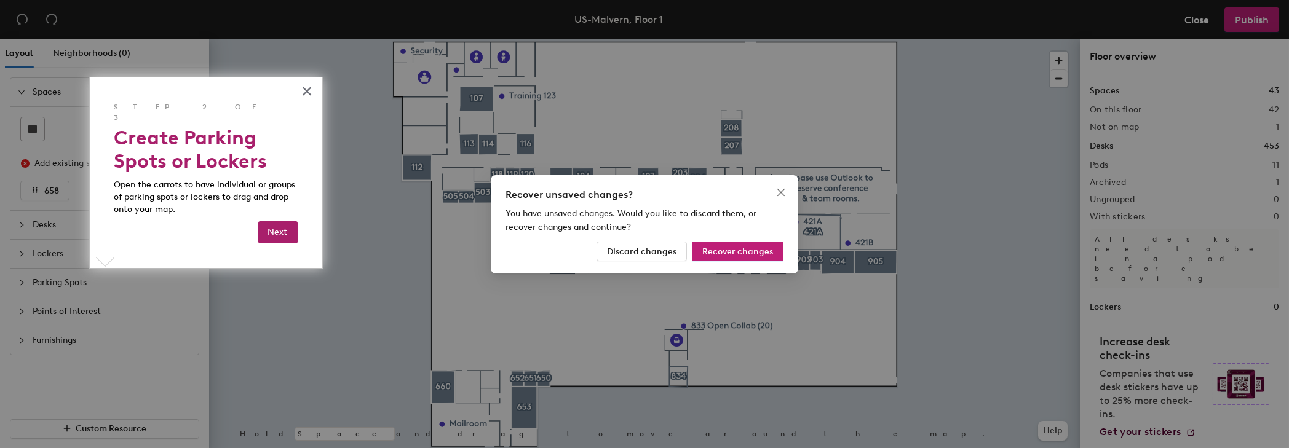 This screenshot has width=1289, height=448. Describe the element at coordinates (642, 251) in the screenshot. I see `span: Discard changes` at that location.